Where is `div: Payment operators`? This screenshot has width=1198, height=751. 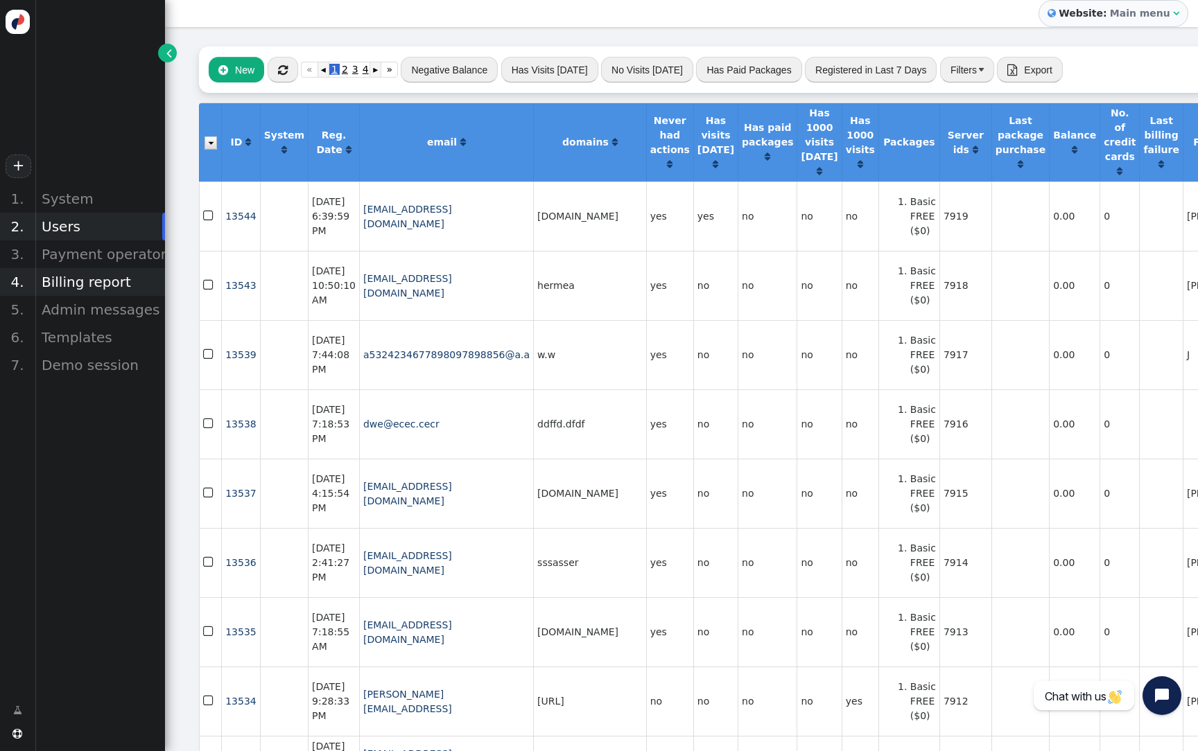 div: Payment operators is located at coordinates (100, 254).